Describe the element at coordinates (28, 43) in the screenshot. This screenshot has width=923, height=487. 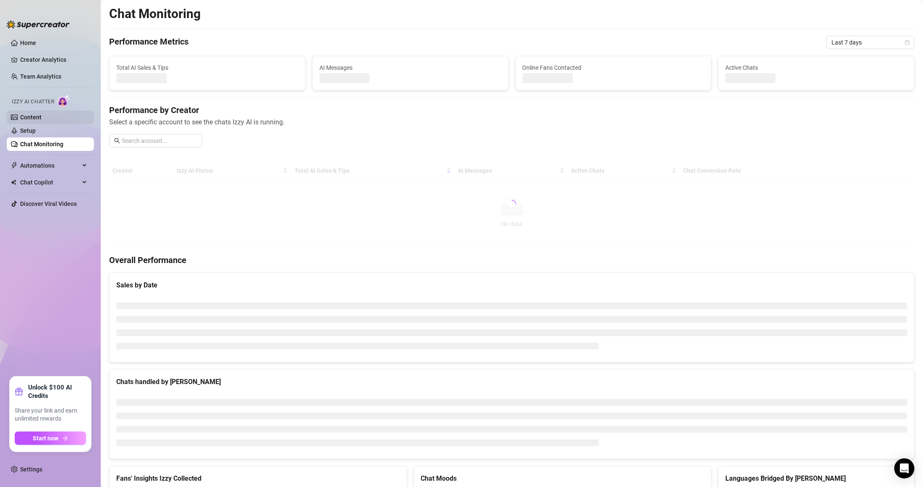
I see `a: Home` at that location.